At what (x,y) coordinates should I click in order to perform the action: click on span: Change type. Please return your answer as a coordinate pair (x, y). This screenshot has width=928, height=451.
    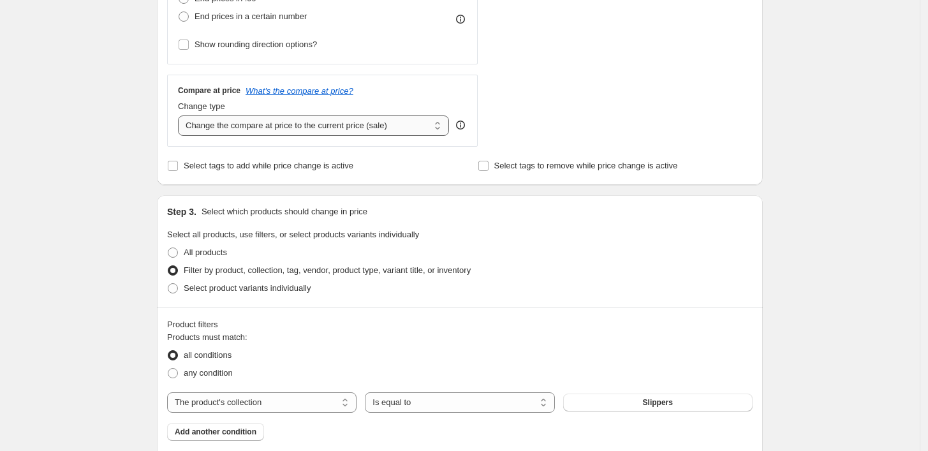
    Looking at the image, I should click on (202, 106).